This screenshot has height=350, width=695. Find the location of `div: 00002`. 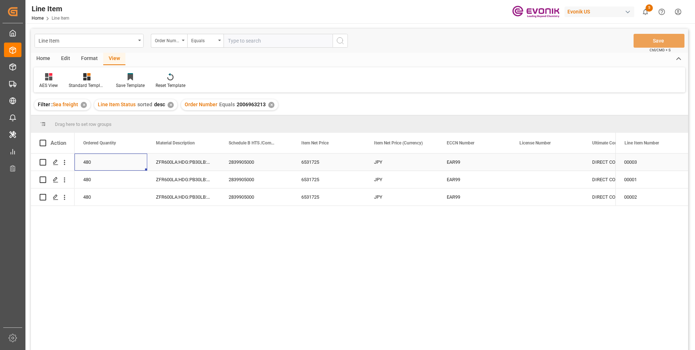

div: 00002 is located at coordinates (652, 197).